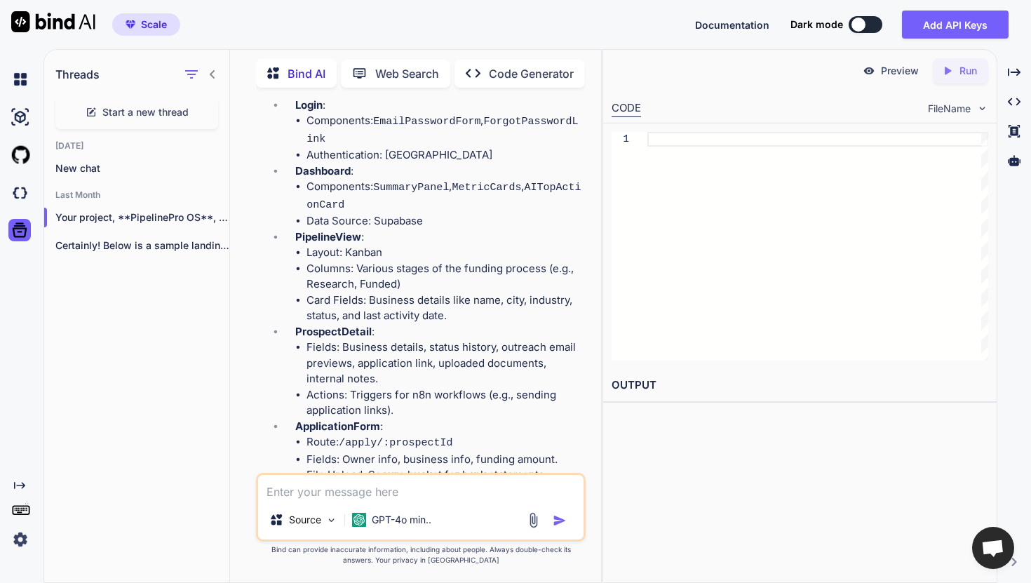 The image size is (1031, 583). Describe the element at coordinates (401, 520) in the screenshot. I see `p: GPT-4o min..` at that location.